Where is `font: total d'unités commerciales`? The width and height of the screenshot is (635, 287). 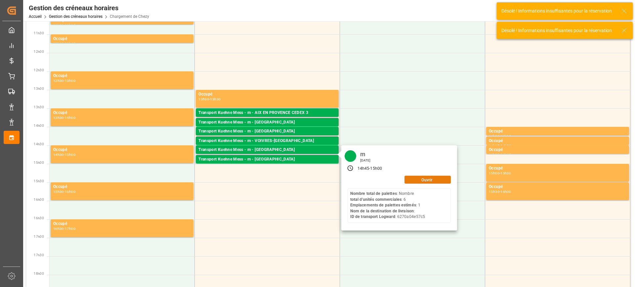
font: total d'unités commerciales is located at coordinates (376, 200).